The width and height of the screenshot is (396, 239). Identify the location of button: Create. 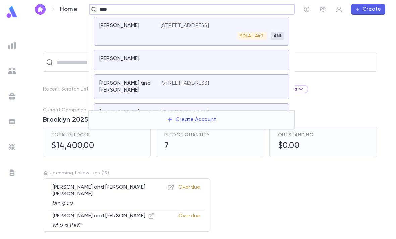
(368, 9).